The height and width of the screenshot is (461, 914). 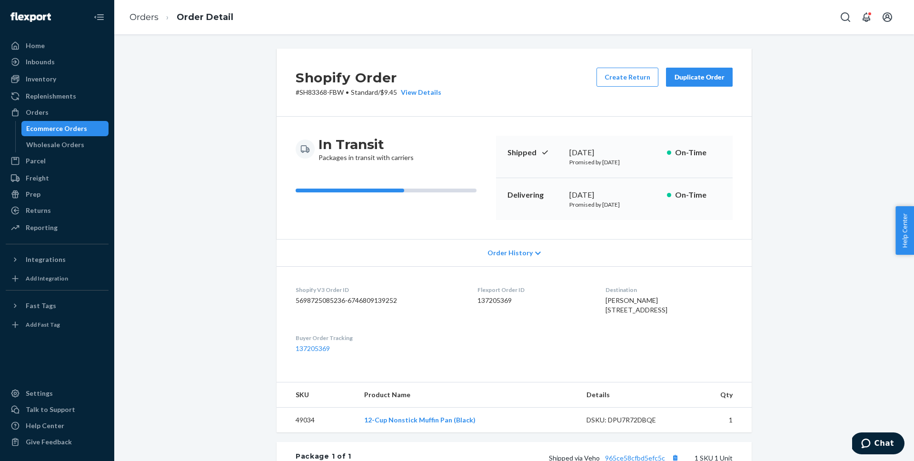 I want to click on div: Add Integration, so click(x=47, y=278).